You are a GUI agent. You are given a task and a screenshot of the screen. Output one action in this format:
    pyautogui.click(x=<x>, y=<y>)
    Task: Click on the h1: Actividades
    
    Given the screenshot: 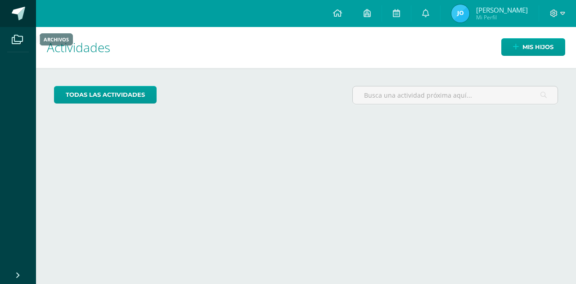 What is the action you would take?
    pyautogui.click(x=306, y=47)
    